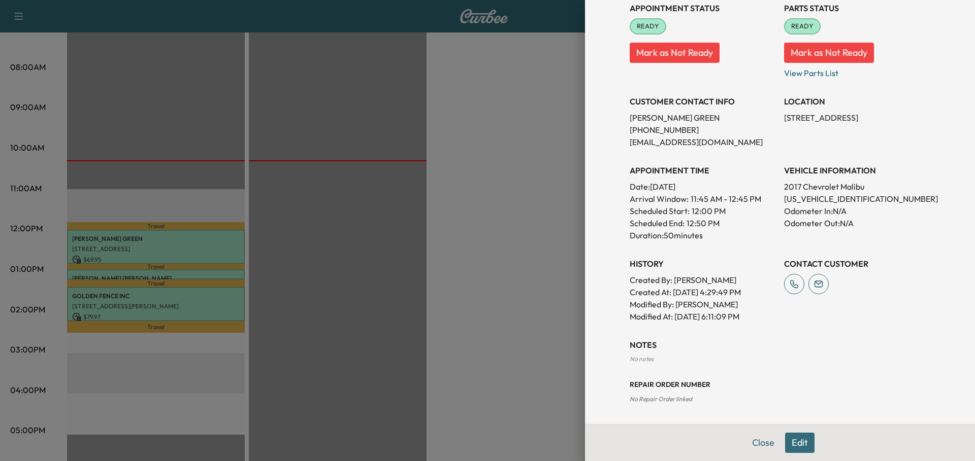 The image size is (975, 461). Describe the element at coordinates (708, 211) in the screenshot. I see `p: 12:00 PM` at that location.